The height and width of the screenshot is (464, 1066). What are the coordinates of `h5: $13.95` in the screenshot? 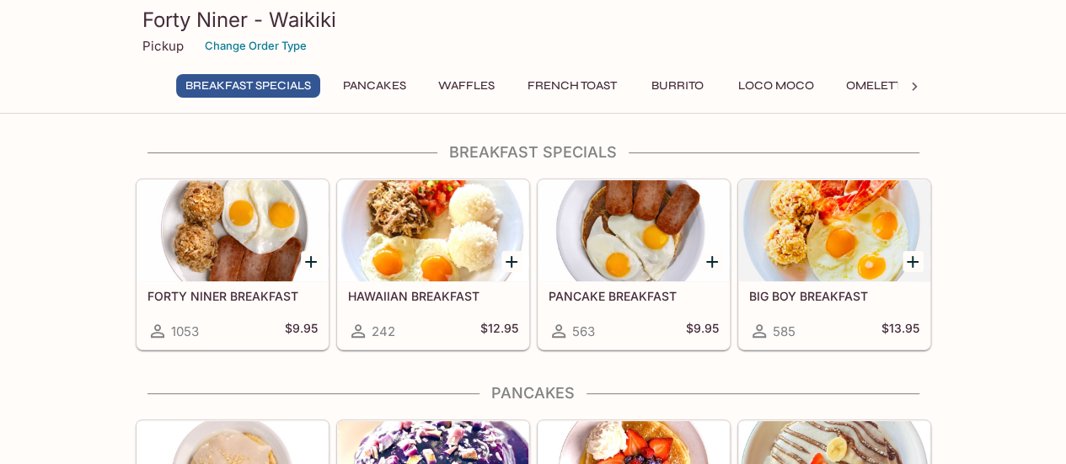 It's located at (900, 331).